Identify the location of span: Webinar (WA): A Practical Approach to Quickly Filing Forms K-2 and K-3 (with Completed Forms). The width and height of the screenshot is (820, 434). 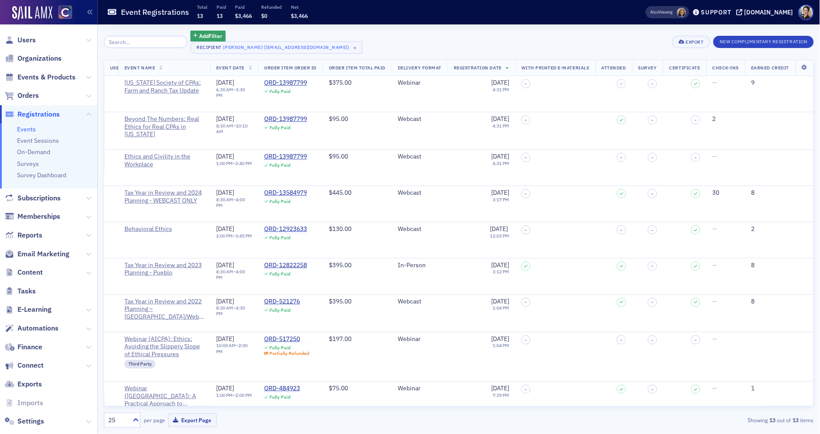
(164, 396).